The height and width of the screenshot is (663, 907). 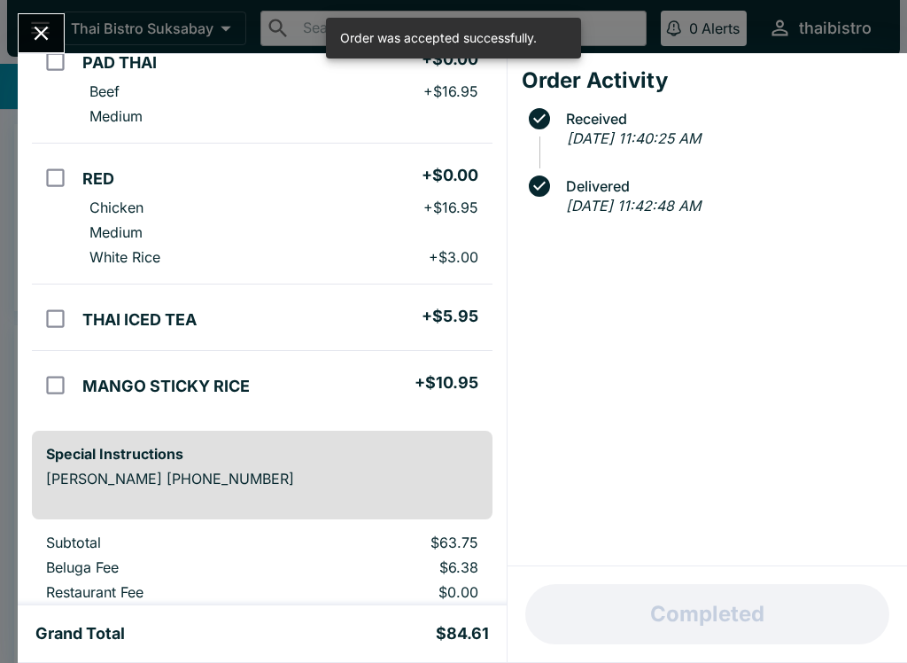 I want to click on p: $0.00, so click(x=391, y=592).